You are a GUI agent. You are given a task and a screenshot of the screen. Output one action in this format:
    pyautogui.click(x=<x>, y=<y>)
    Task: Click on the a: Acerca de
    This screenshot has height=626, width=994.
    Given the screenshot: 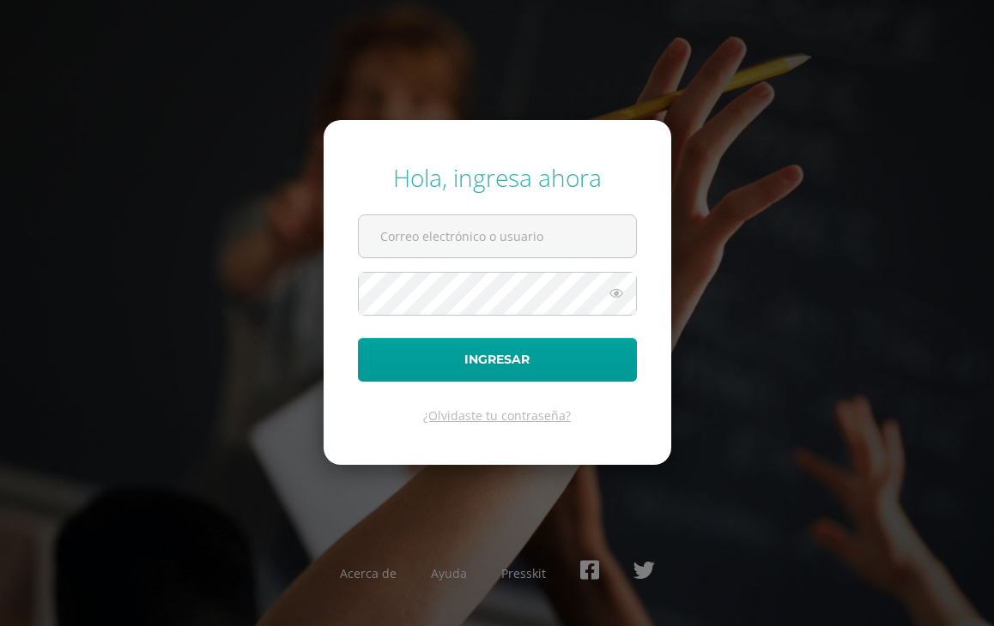 What is the action you would take?
    pyautogui.click(x=368, y=573)
    